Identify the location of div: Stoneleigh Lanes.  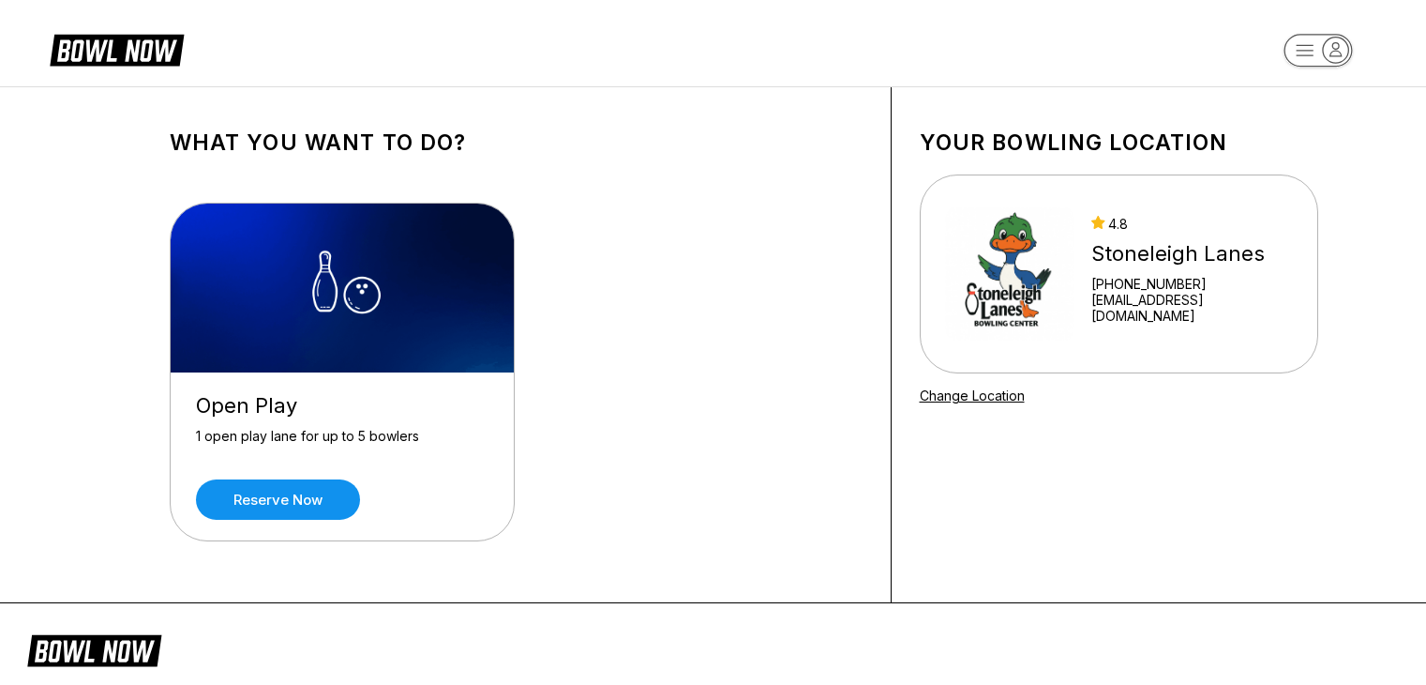
(1192, 253).